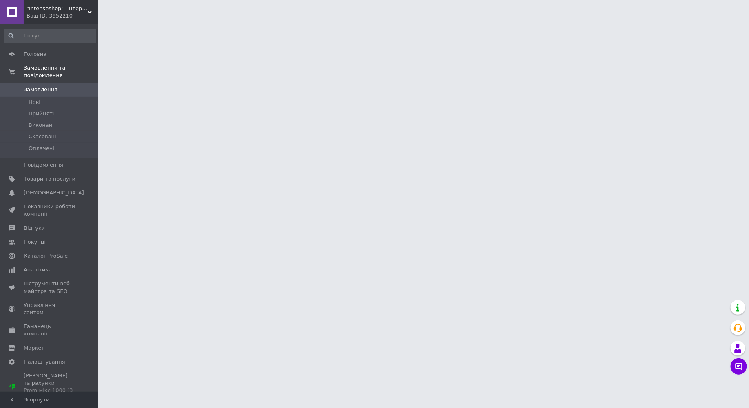 Image resolution: width=749 pixels, height=408 pixels. Describe the element at coordinates (35, 242) in the screenshot. I see `span: Покупці` at that location.